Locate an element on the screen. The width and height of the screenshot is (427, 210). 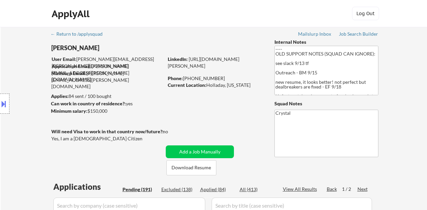
strong: Current Location: is located at coordinates (187, 85).